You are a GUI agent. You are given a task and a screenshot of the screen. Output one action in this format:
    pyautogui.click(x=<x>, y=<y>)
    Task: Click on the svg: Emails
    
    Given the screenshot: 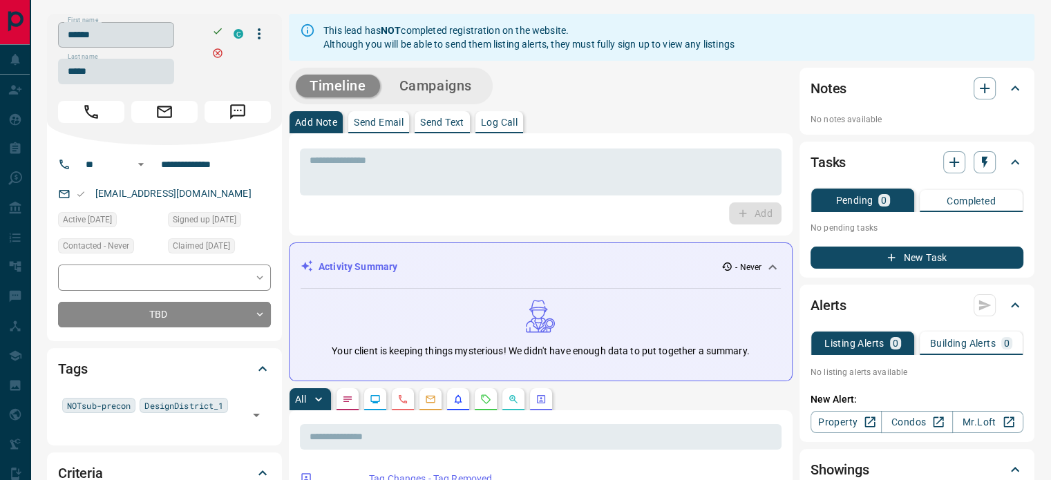 What is the action you would take?
    pyautogui.click(x=431, y=399)
    